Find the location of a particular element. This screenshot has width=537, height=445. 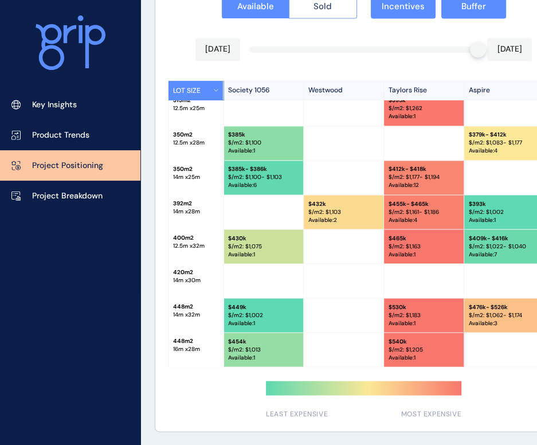

span: Available is located at coordinates (256, 6).